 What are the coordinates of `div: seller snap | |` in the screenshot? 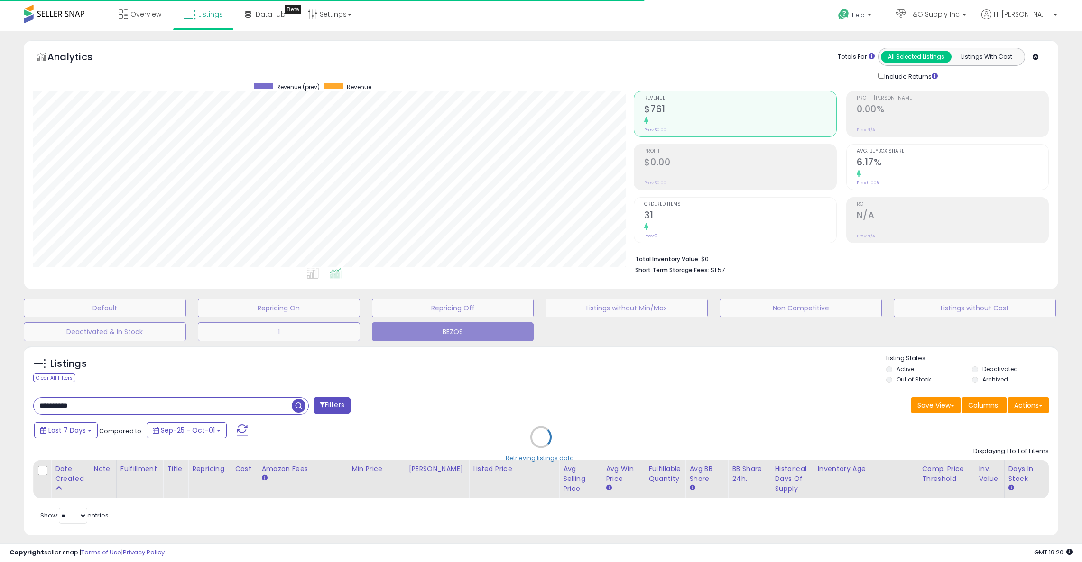 It's located at (87, 553).